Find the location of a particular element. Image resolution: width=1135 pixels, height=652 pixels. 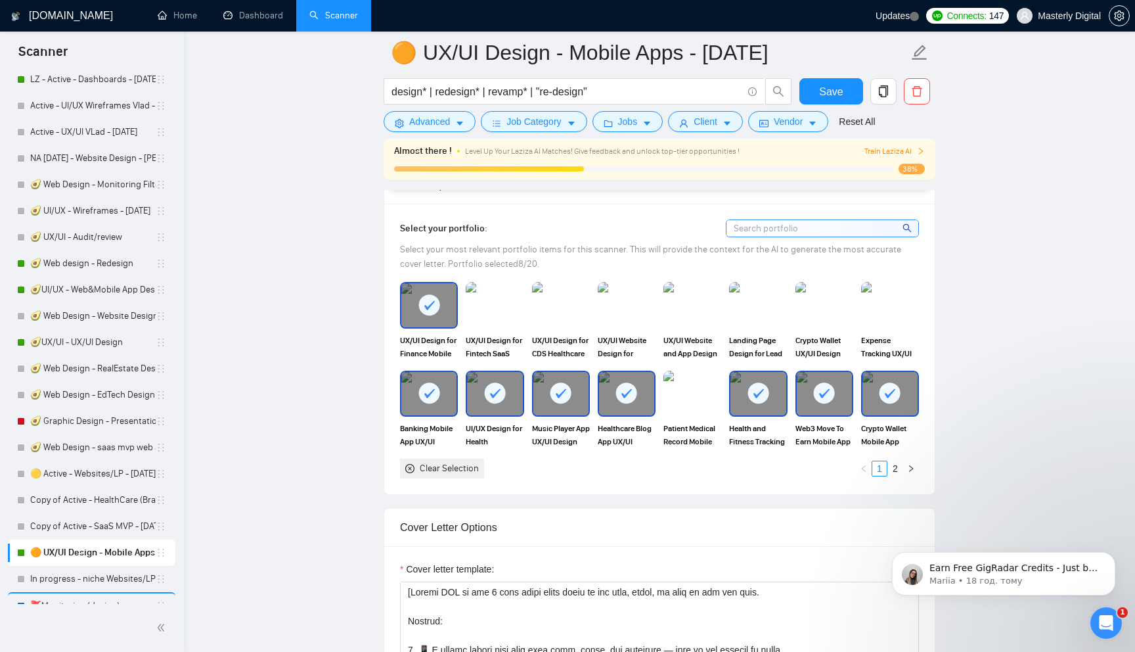

input: Search Freelance Jobs... is located at coordinates (567, 91).